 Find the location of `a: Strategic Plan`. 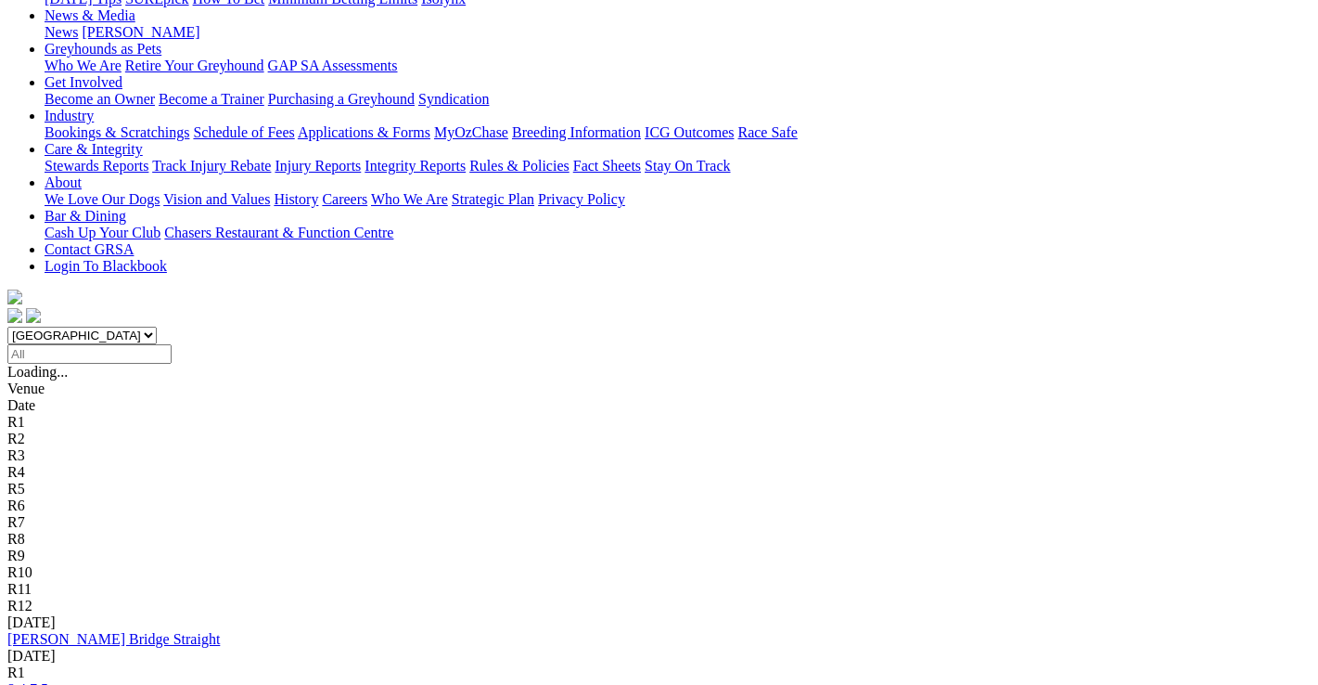

a: Strategic Plan is located at coordinates (493, 199).